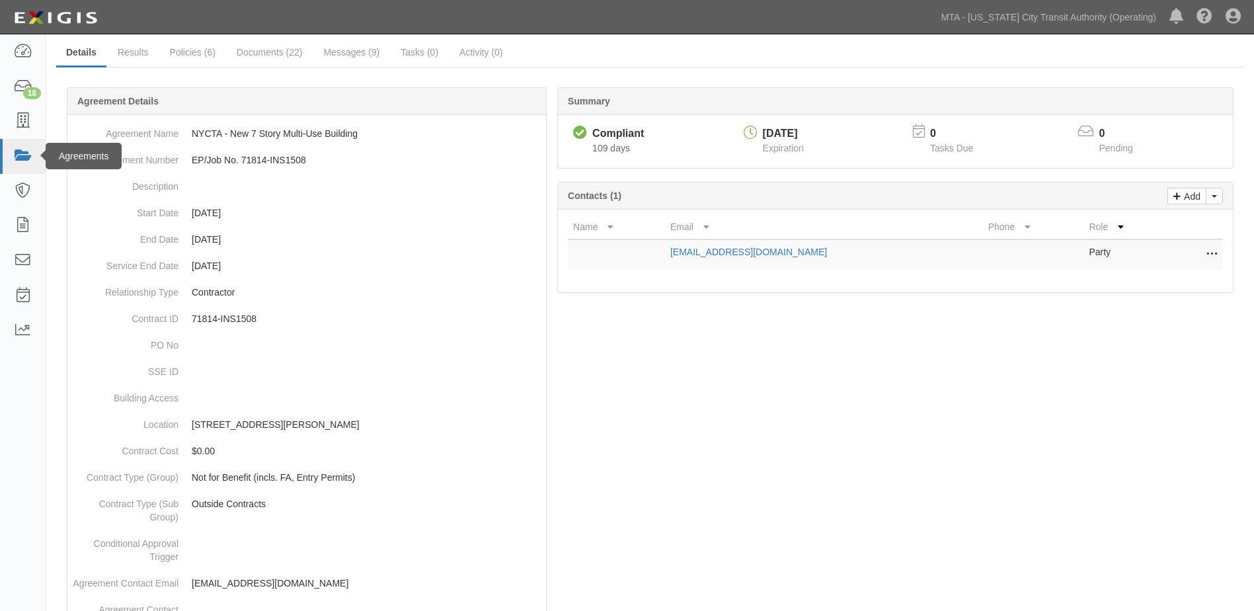  I want to click on a: Add, so click(1187, 196).